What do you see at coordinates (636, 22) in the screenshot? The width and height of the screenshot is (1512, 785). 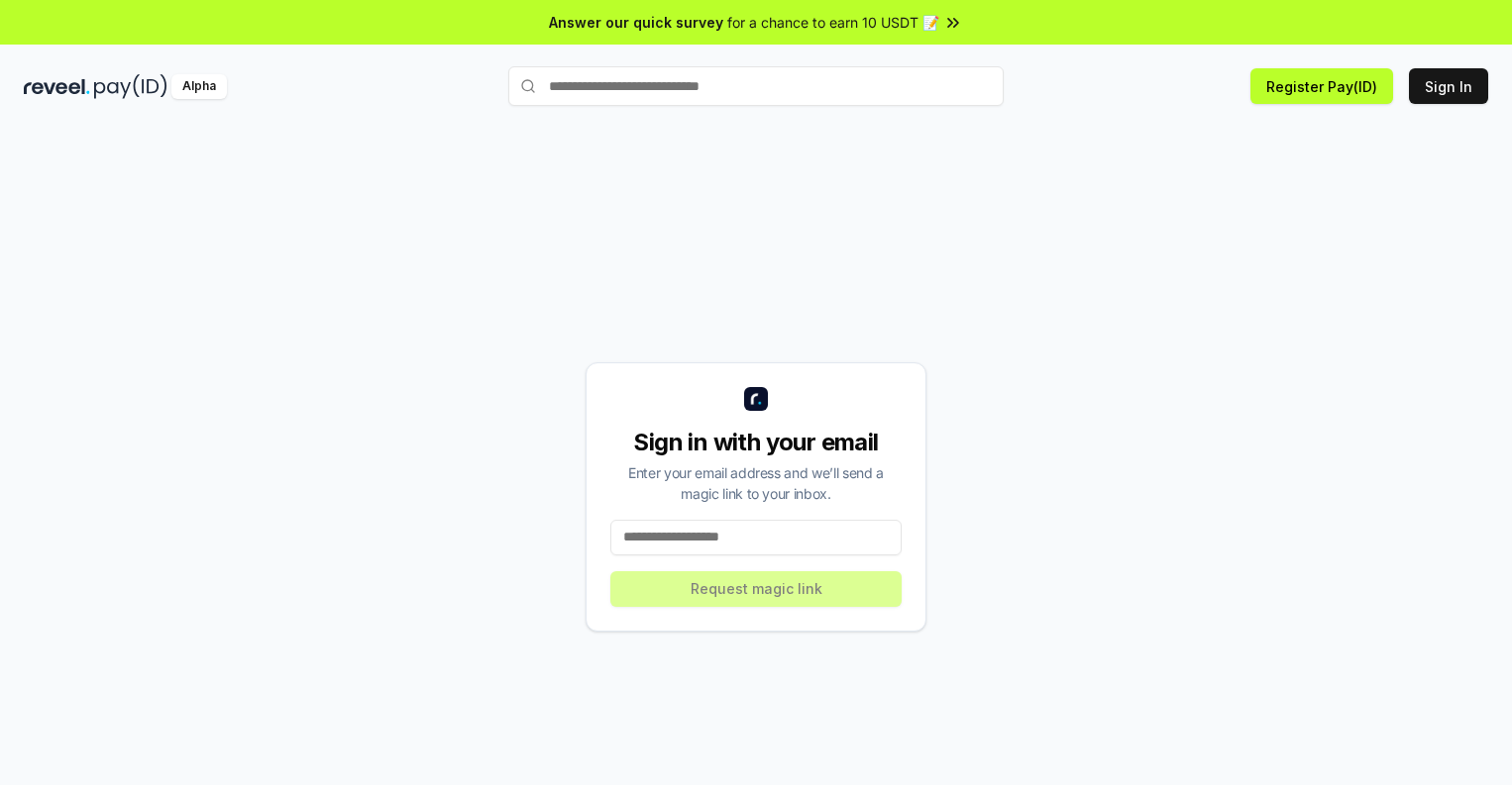 I see `span: Answer our quick survey` at bounding box center [636, 22].